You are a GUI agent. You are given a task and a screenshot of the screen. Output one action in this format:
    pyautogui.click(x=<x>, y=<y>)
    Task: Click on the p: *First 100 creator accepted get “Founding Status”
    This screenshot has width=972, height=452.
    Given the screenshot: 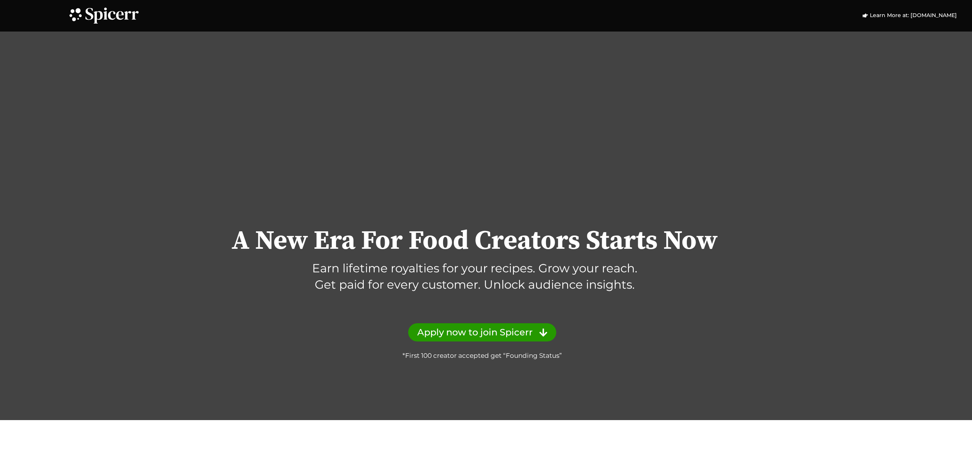 What is the action you would take?
    pyautogui.click(x=482, y=356)
    